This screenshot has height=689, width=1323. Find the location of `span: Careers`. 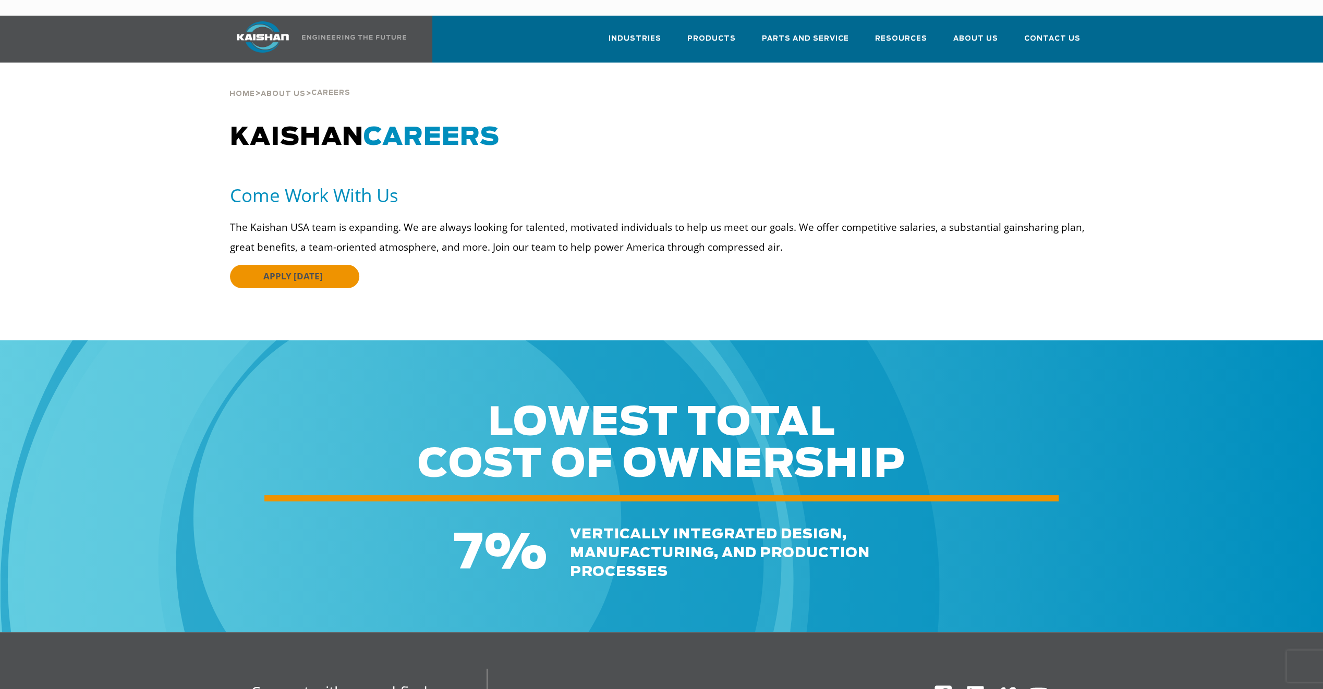

span: Careers is located at coordinates (331, 93).